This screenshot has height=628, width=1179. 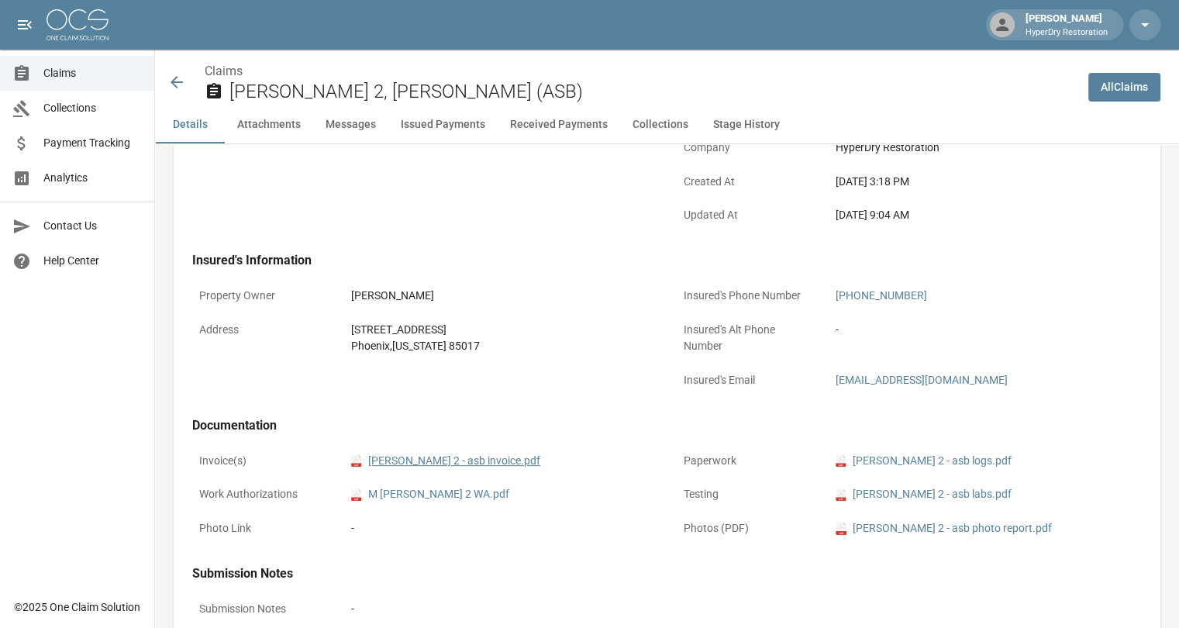 What do you see at coordinates (985, 147) in the screenshot?
I see `div: HyperDry Restoration` at bounding box center [985, 147].